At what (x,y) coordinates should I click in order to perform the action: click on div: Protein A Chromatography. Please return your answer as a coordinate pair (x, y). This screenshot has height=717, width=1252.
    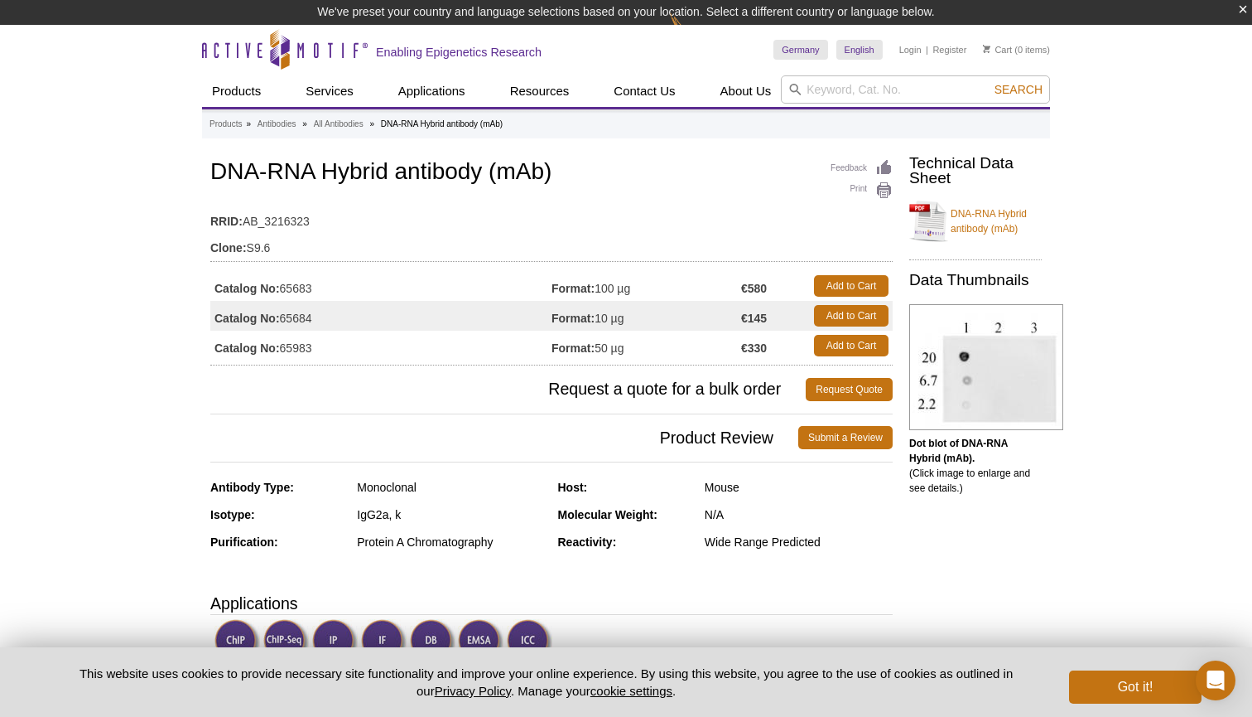
    Looking at the image, I should click on (451, 542).